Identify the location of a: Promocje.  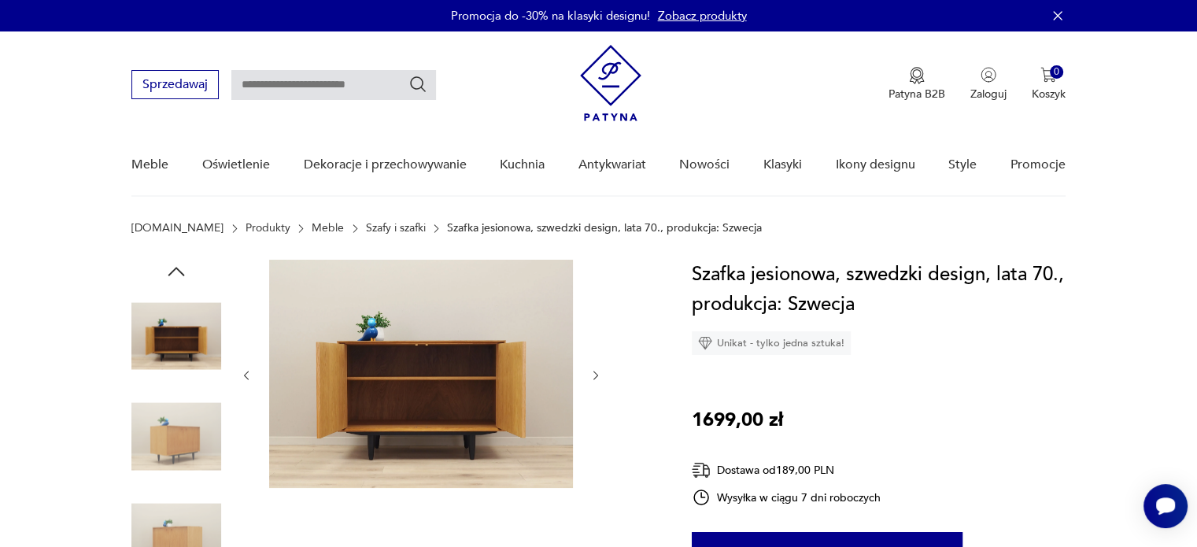
(1038, 164).